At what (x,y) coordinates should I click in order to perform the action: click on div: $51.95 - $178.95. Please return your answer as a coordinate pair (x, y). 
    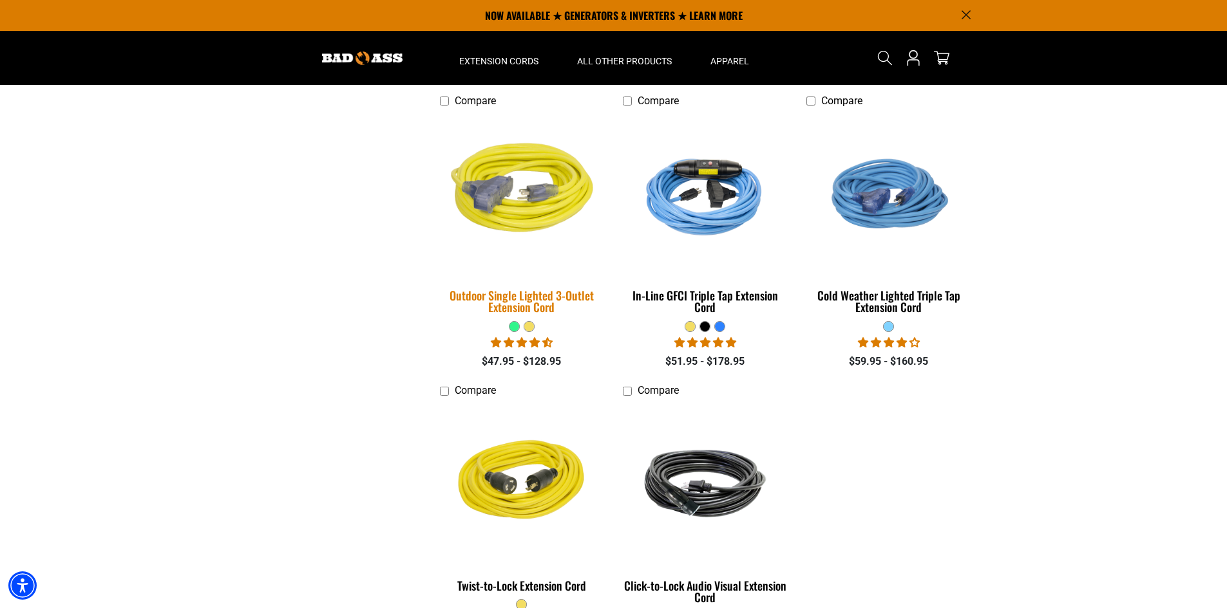
    Looking at the image, I should click on (704, 362).